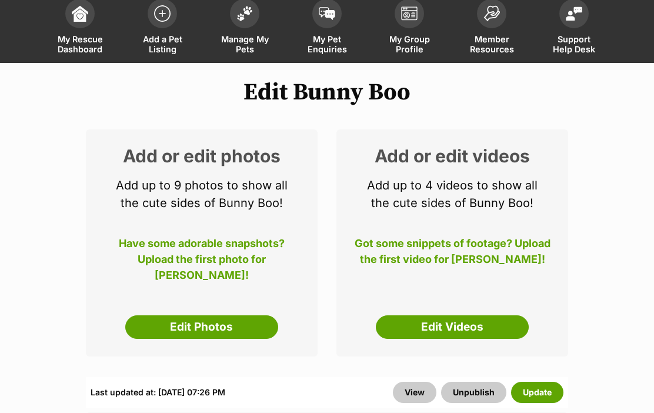  I want to click on h2: Add or edit photos, so click(202, 156).